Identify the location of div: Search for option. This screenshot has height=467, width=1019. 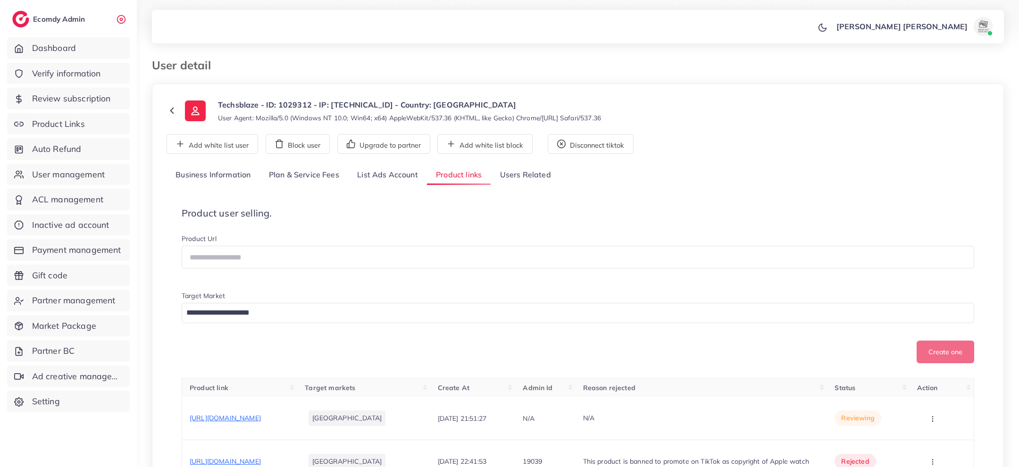
(578, 313).